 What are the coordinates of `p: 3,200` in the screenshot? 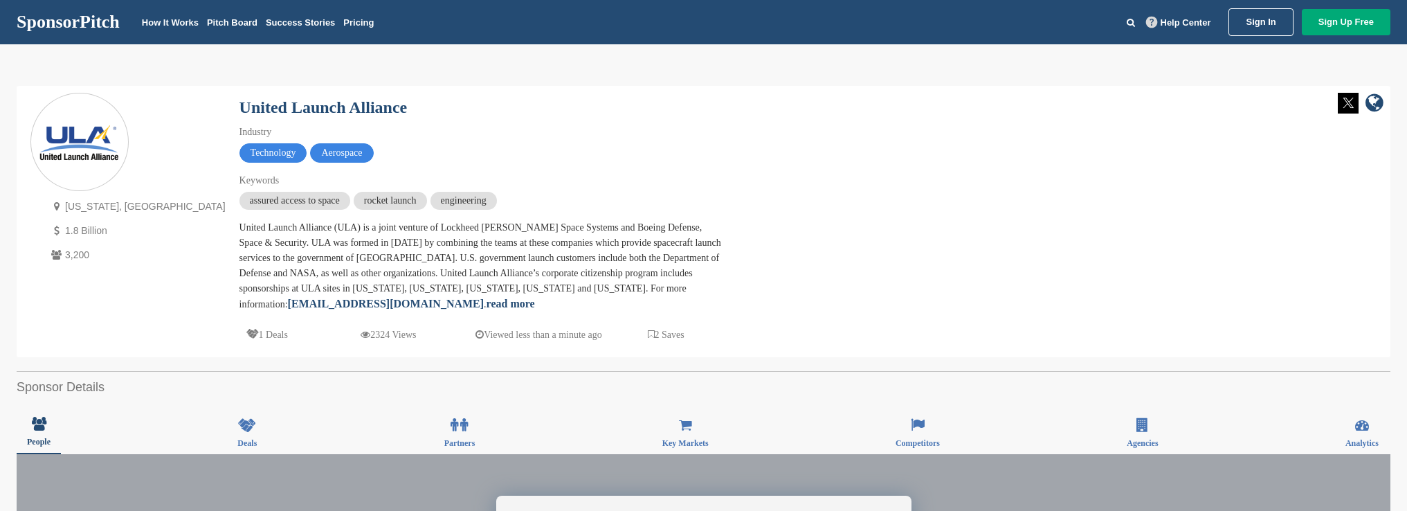 It's located at (136, 255).